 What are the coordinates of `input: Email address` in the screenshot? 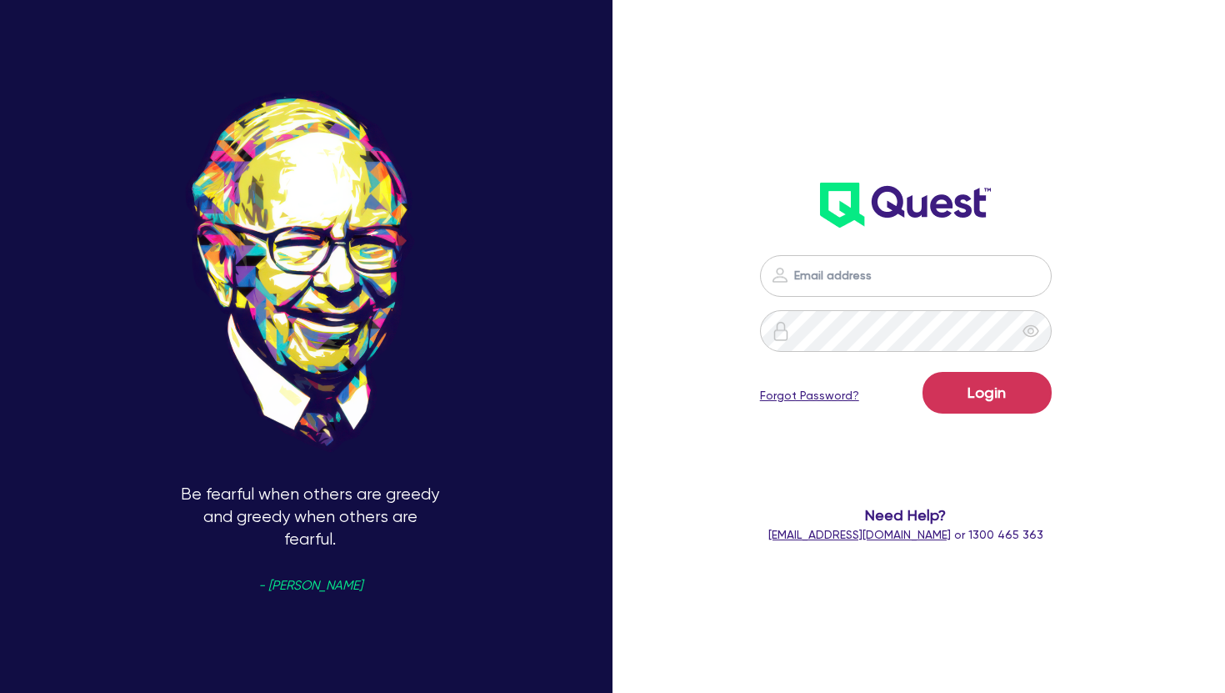 It's located at (906, 276).